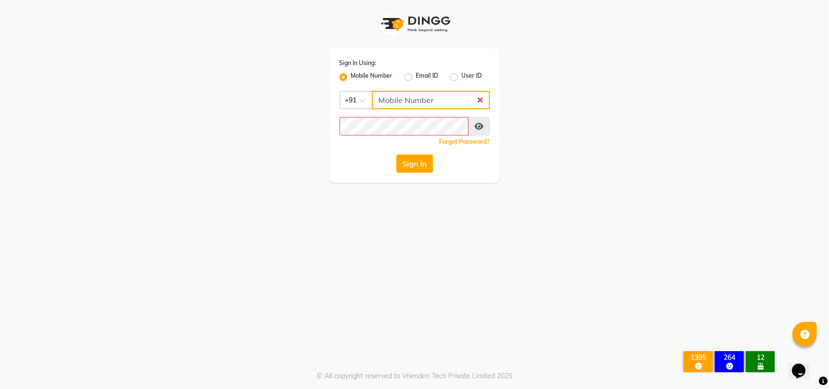 This screenshot has height=389, width=829. I want to click on button: Sign In, so click(415, 164).